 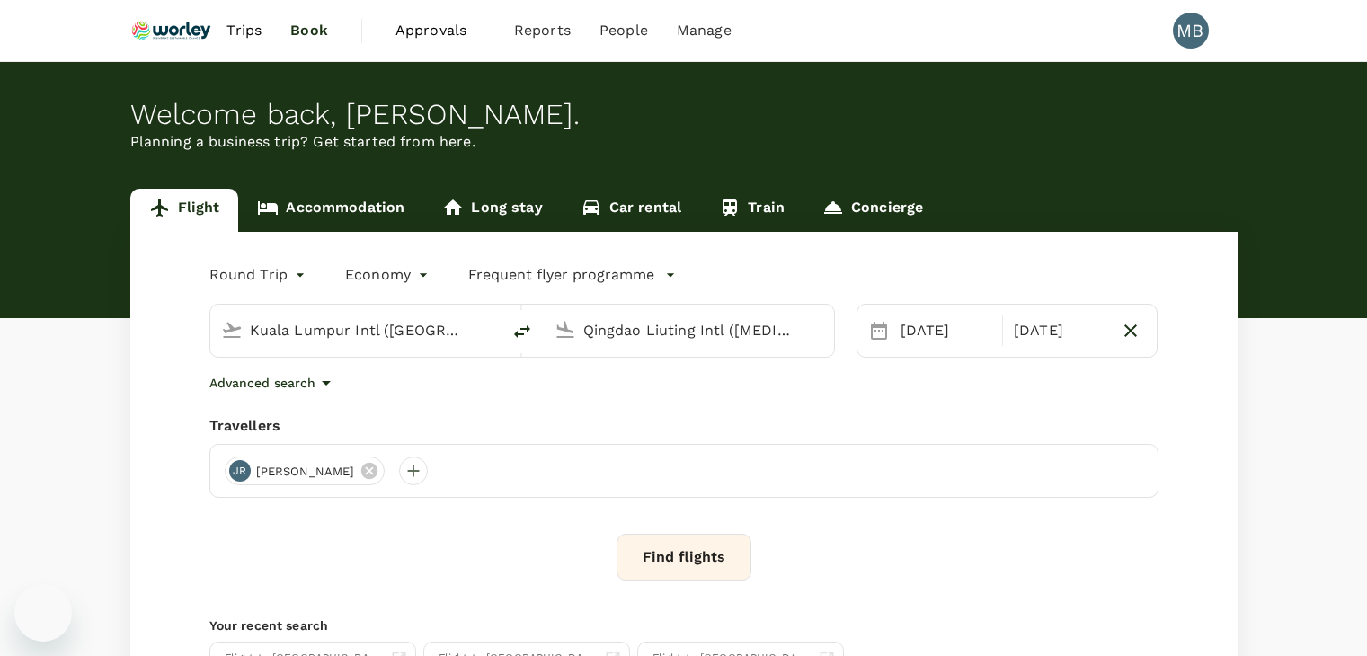 I want to click on p: Planning a business trip? Get started from here., so click(x=684, y=142).